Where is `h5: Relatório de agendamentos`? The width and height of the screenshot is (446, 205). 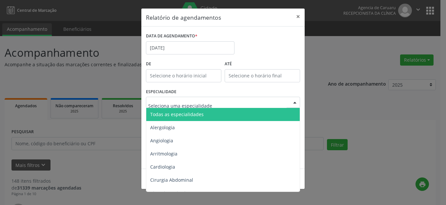 h5: Relatório de agendamentos is located at coordinates (183, 17).